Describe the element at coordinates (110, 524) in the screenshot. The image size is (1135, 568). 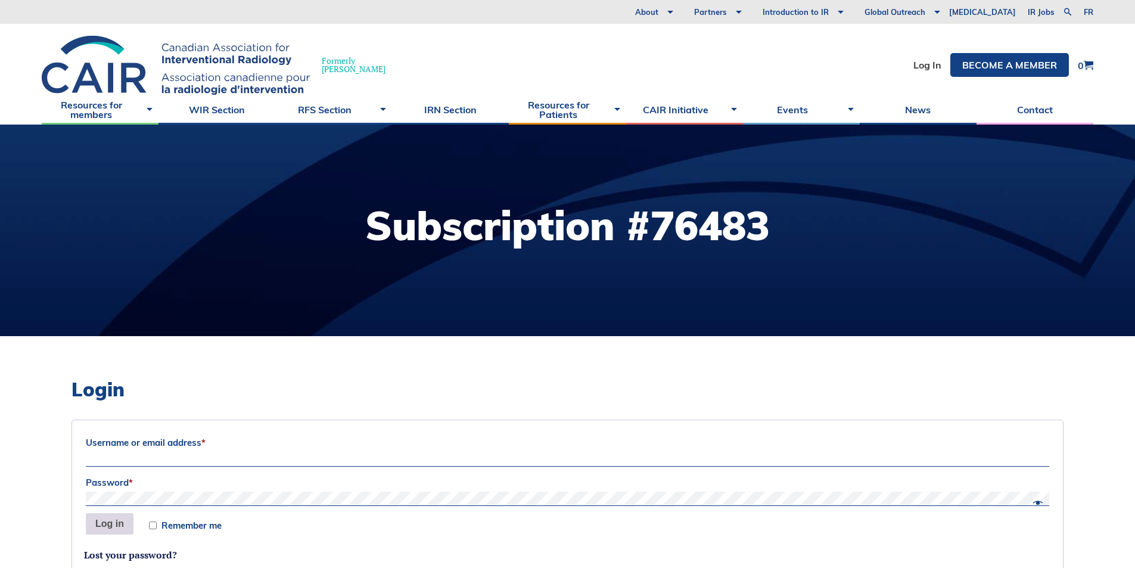
I see `button: Log in` at that location.